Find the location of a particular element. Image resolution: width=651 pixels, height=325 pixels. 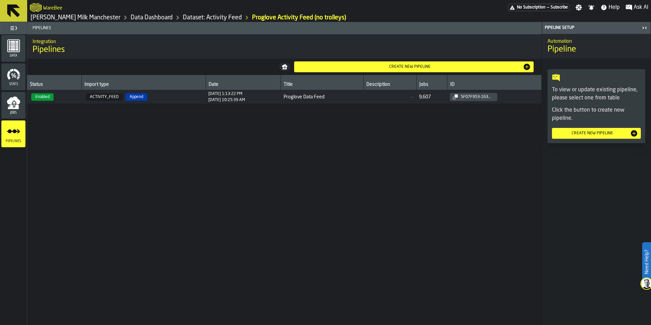

span: Help is located at coordinates (614, 7).